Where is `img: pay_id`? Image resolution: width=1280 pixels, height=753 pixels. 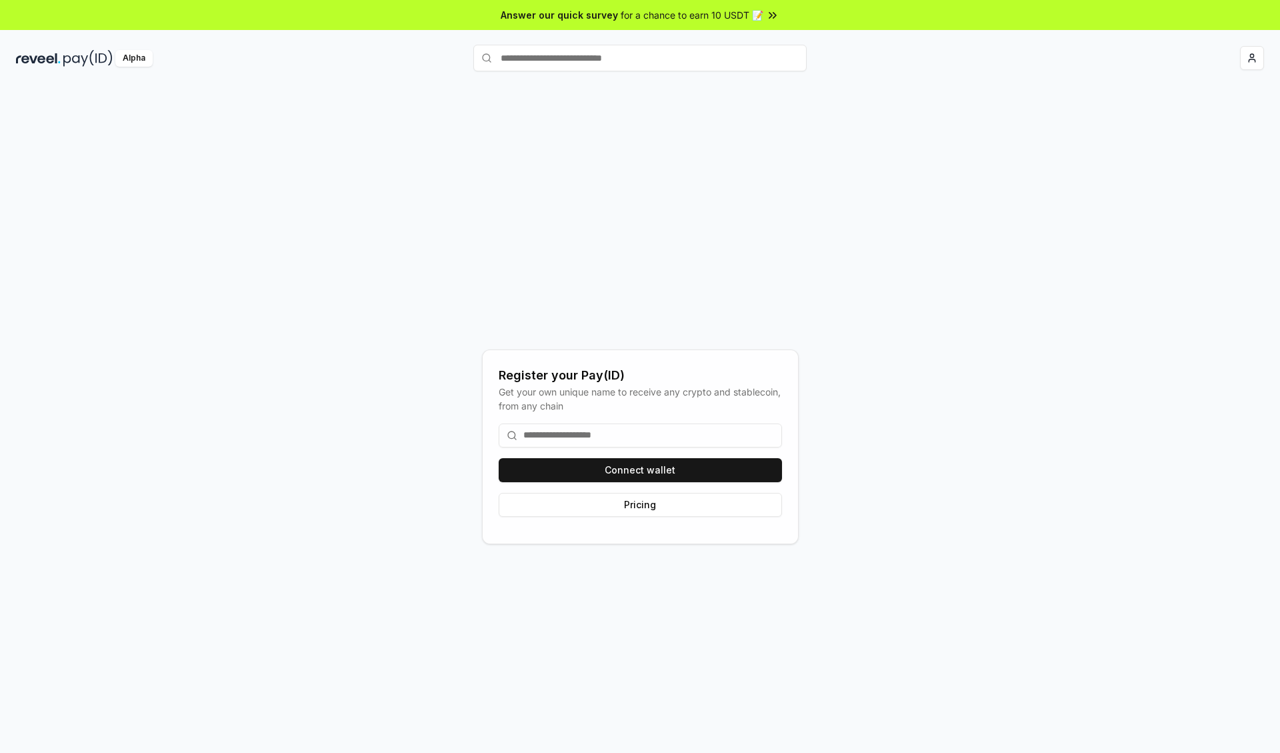
img: pay_id is located at coordinates (88, 58).